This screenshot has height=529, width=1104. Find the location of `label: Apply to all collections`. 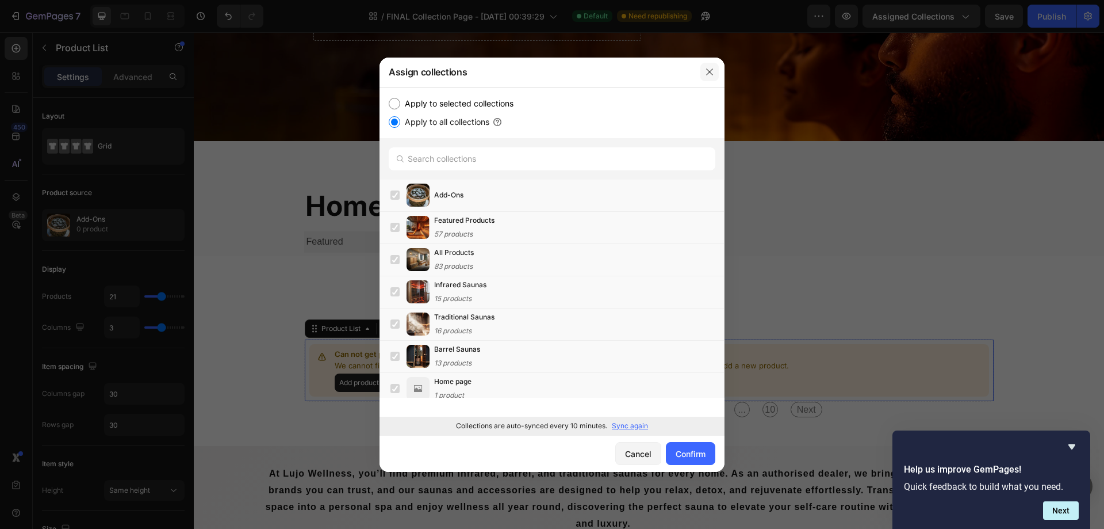

label: Apply to all collections is located at coordinates (445, 122).